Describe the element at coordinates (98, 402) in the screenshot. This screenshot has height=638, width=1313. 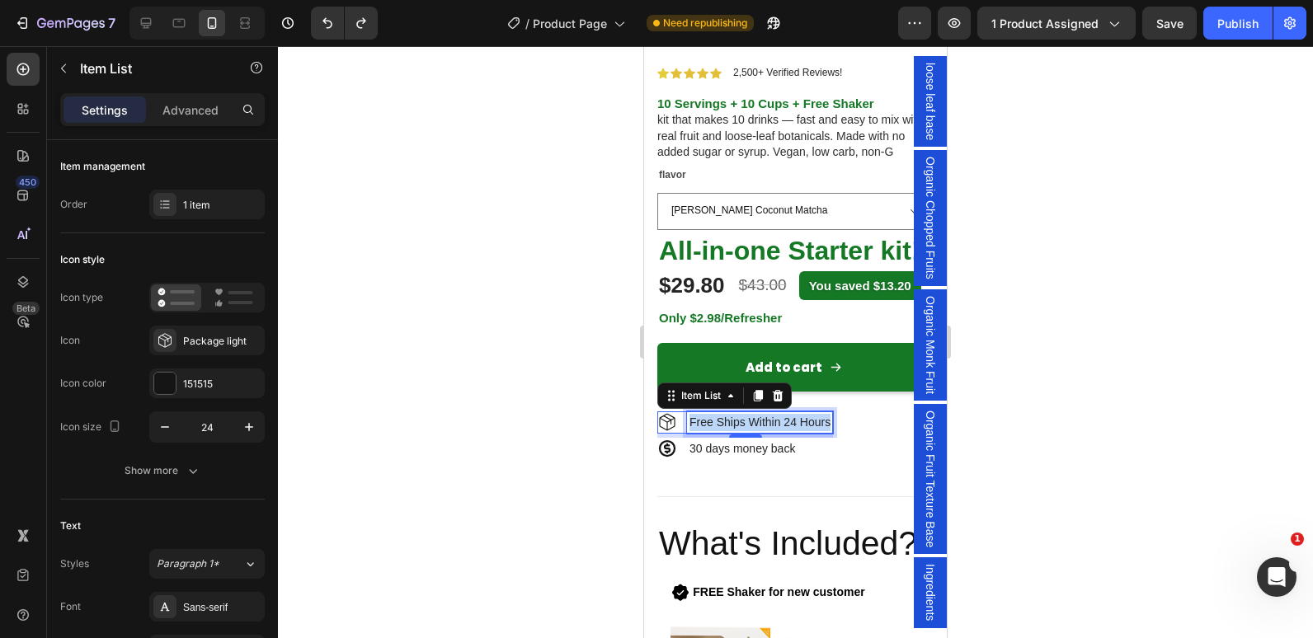
I see `p: 30 days money back` at that location.